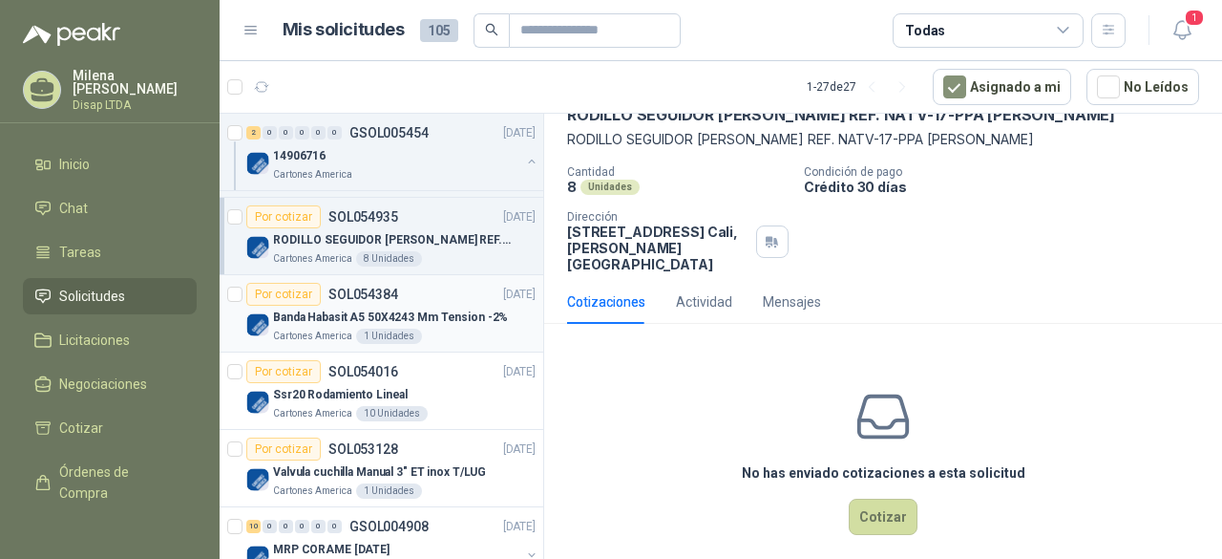 This screenshot has width=1222, height=559. What do you see at coordinates (492, 30) in the screenshot?
I see `span: search` at bounding box center [492, 30].